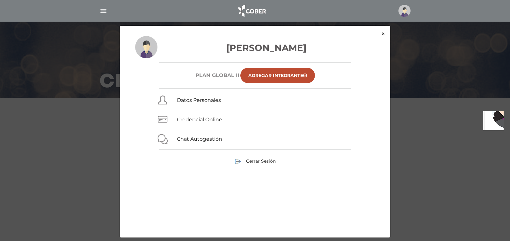 This screenshot has width=510, height=241. What do you see at coordinates (238, 162) in the screenshot?
I see `img: sign-out.png` at bounding box center [238, 162].